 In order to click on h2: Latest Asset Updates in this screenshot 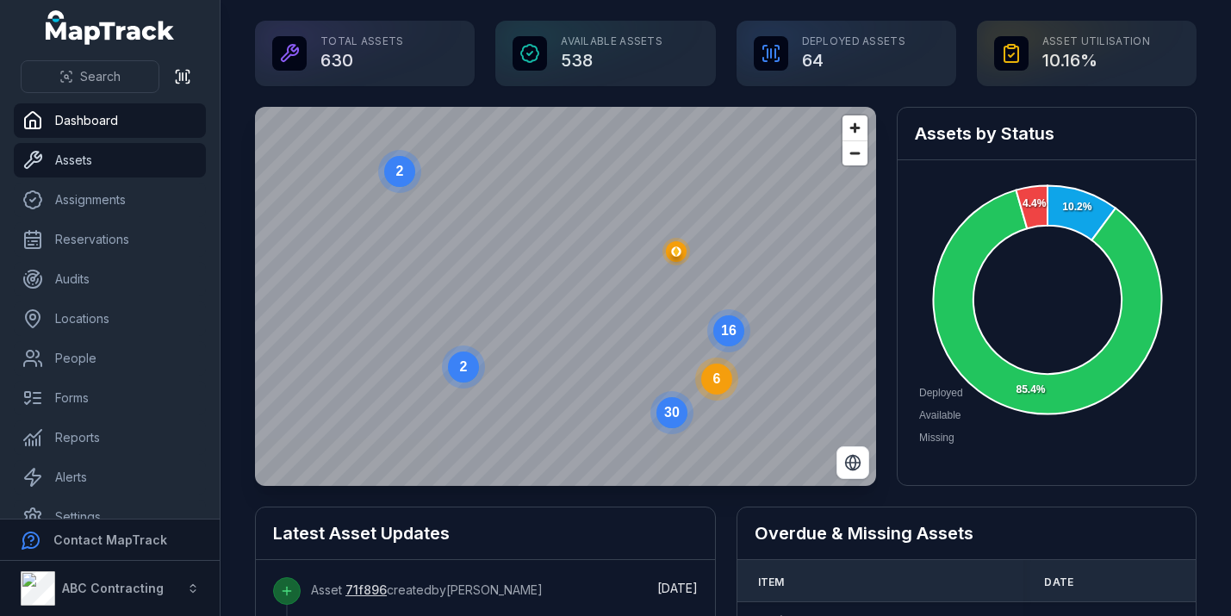, I will do `click(485, 533)`.